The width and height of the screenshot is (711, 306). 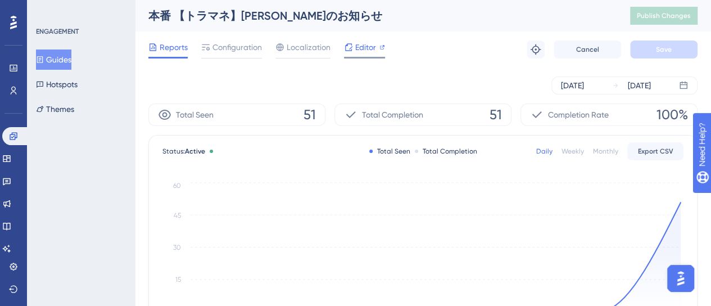 I want to click on tspan: 30, so click(x=177, y=247).